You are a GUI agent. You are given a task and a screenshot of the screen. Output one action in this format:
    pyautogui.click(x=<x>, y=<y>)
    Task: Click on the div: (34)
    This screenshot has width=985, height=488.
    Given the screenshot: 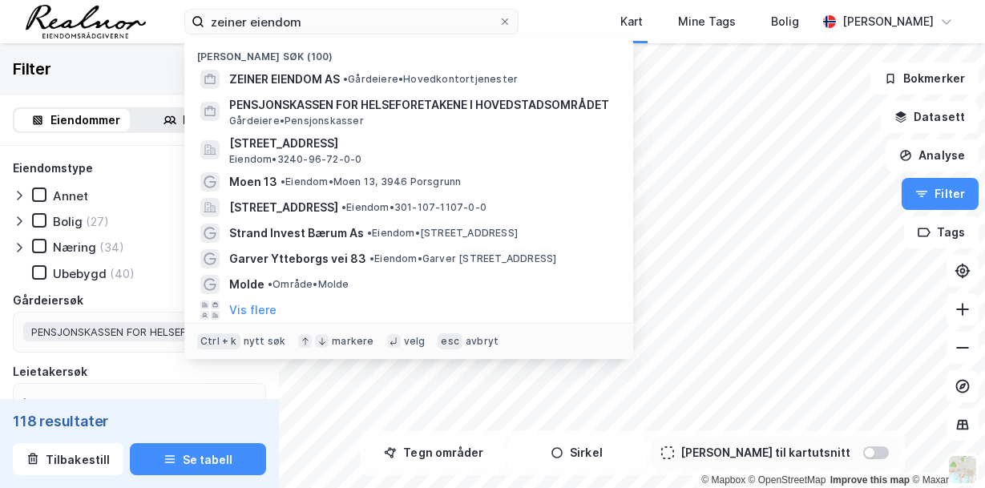 What is the action you would take?
    pyautogui.click(x=111, y=247)
    